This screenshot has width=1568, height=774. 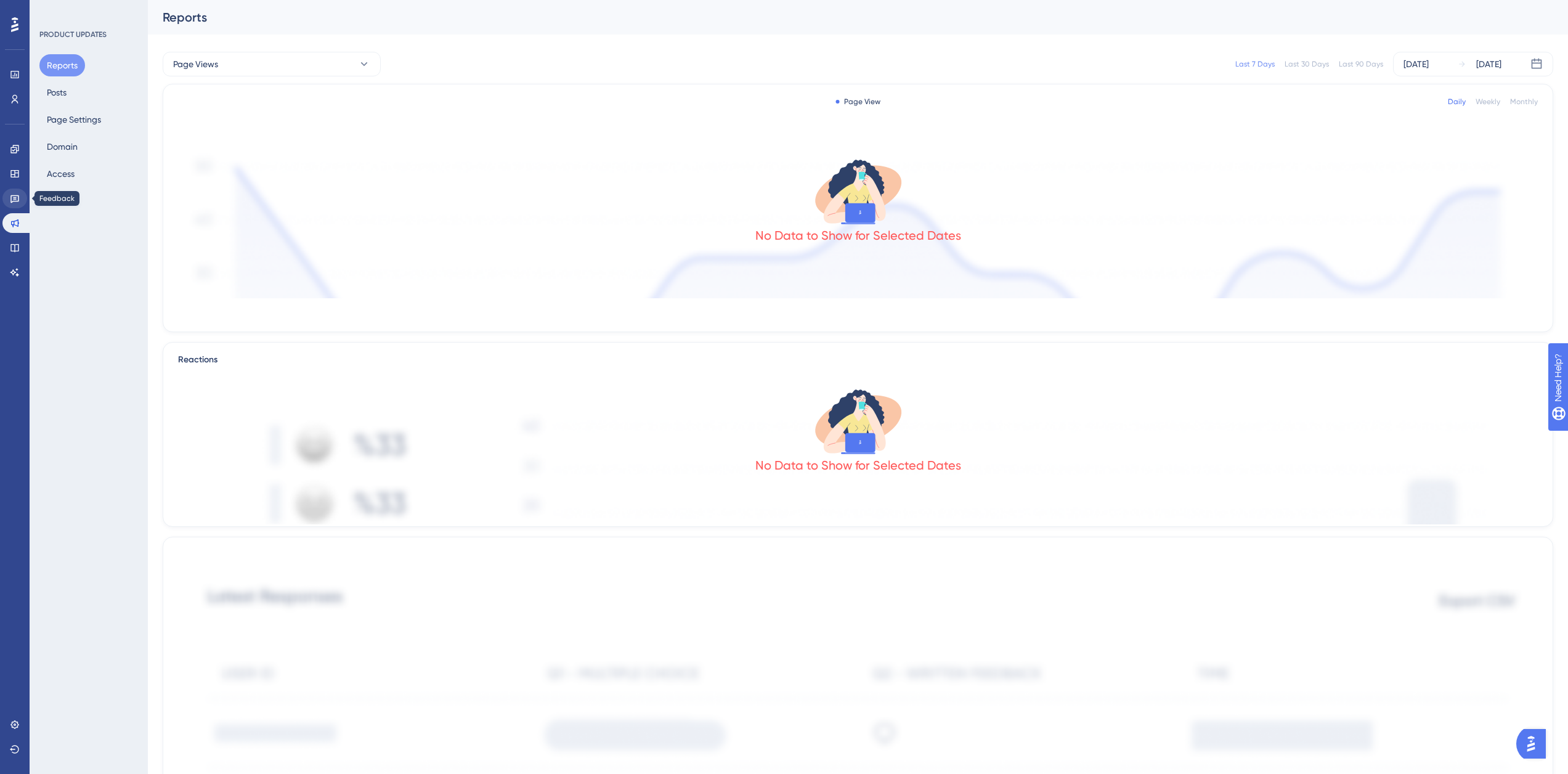 I want to click on img: launcher-image-alternative-text, so click(x=15, y=18).